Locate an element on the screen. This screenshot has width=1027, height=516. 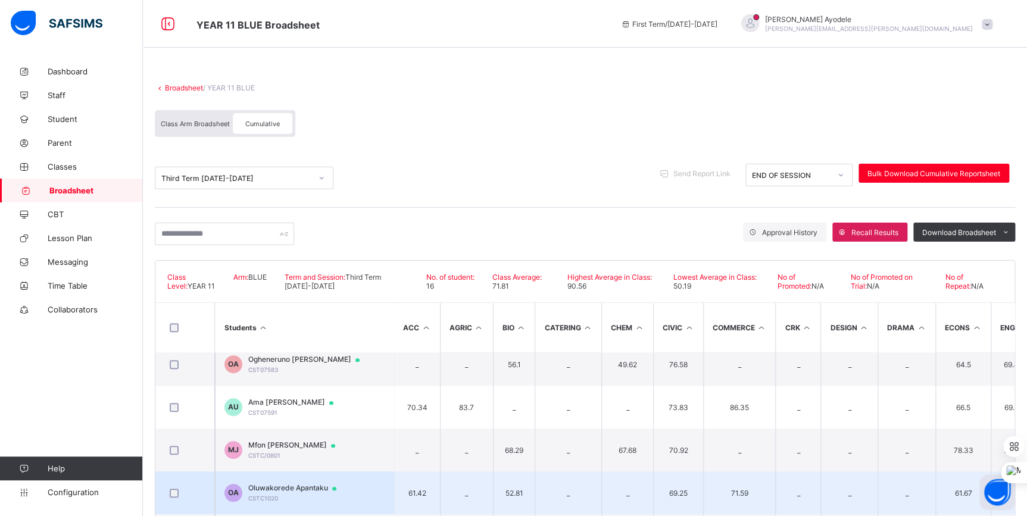
td: 52.81 is located at coordinates (514, 493).